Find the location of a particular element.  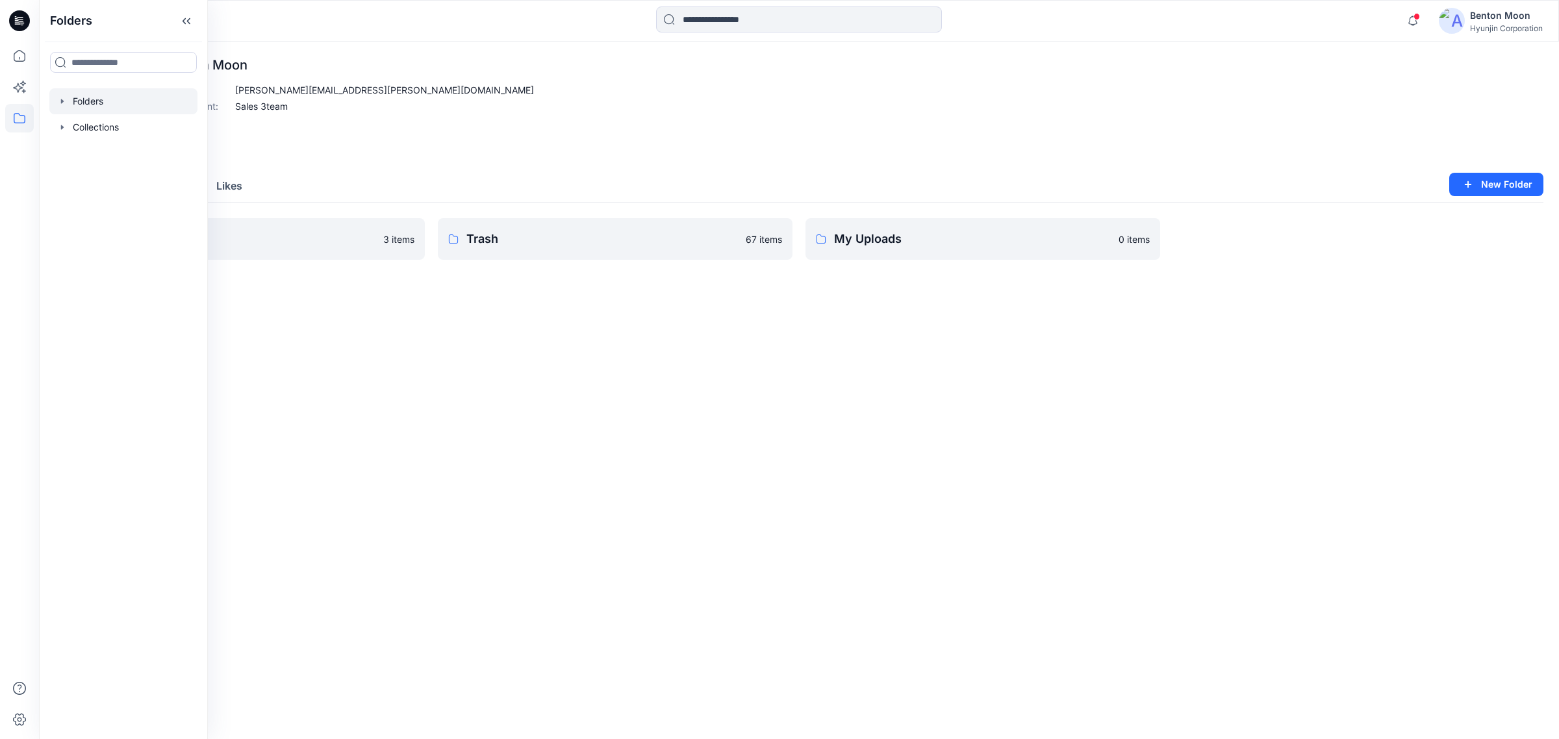

a: Trash67 items is located at coordinates (615, 239).